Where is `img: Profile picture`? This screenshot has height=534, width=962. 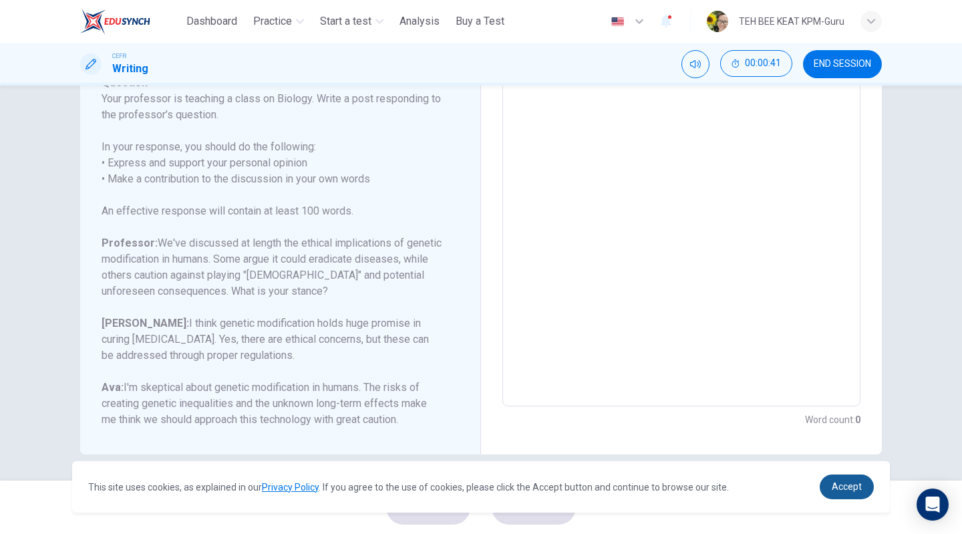 img: Profile picture is located at coordinates (717, 21).